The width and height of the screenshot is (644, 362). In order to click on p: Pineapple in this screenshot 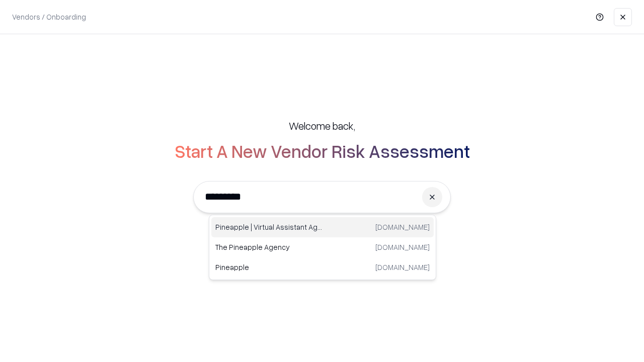, I will do `click(269, 267)`.